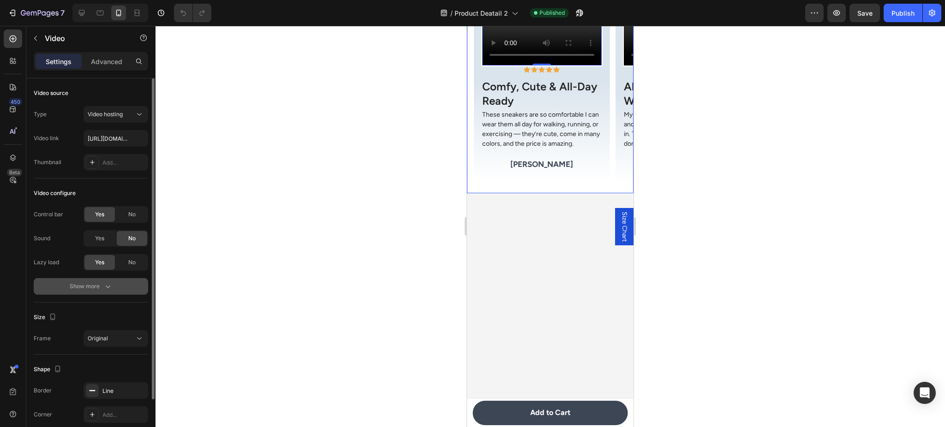 This screenshot has width=945, height=427. I want to click on div: Type, so click(40, 114).